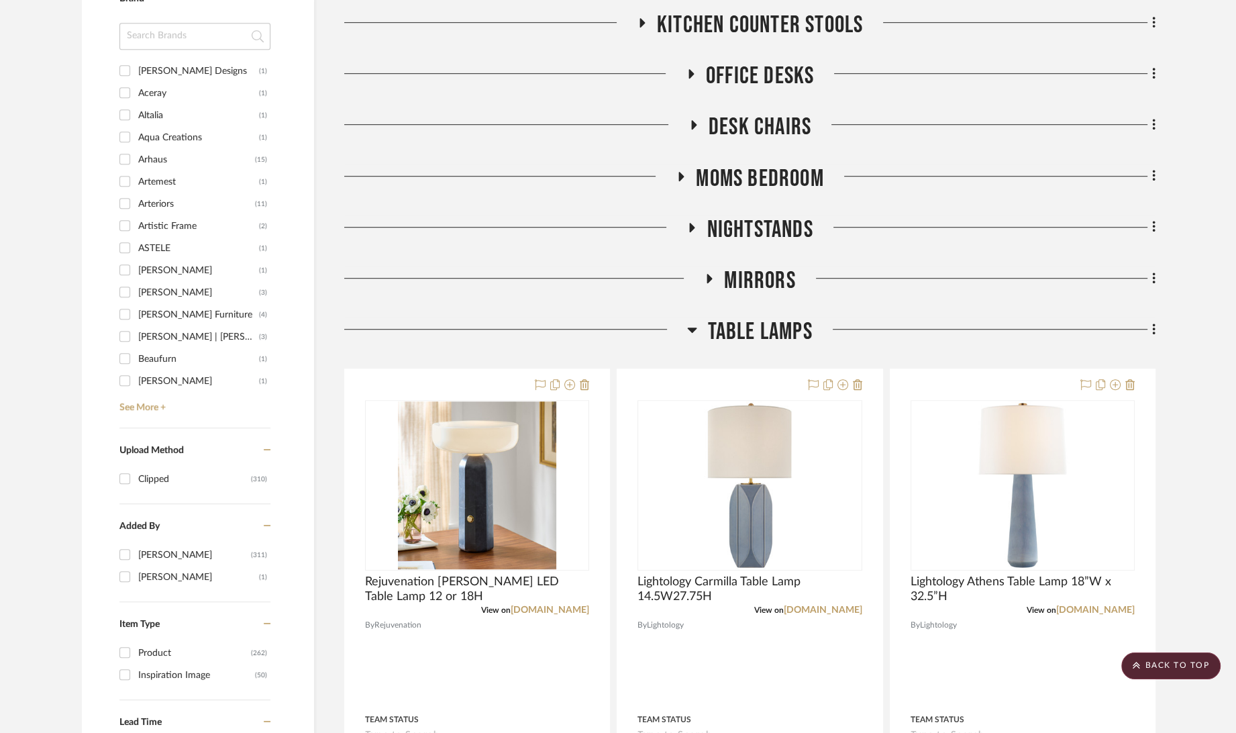 Image resolution: width=1236 pixels, height=733 pixels. Describe the element at coordinates (261, 160) in the screenshot. I see `div: (15)` at that location.